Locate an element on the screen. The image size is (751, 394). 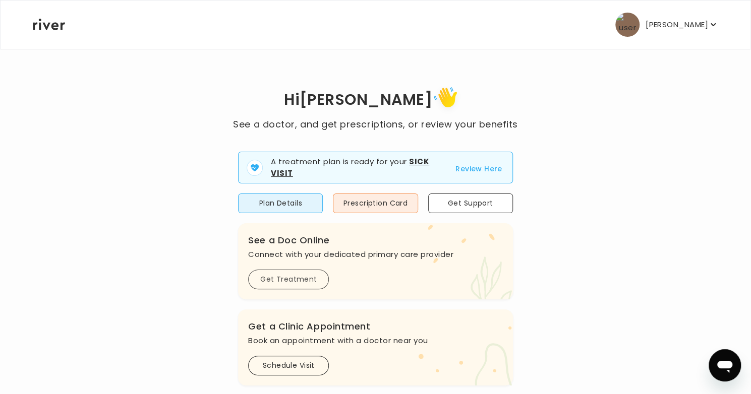
p: A treatment plan is ready for your is located at coordinates (357, 167).